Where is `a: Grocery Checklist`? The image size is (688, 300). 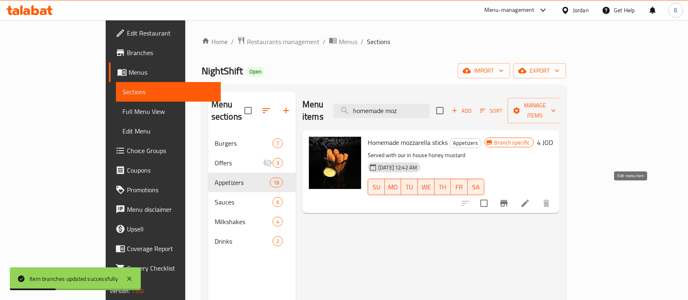
a: Grocery Checklist is located at coordinates (165, 268).